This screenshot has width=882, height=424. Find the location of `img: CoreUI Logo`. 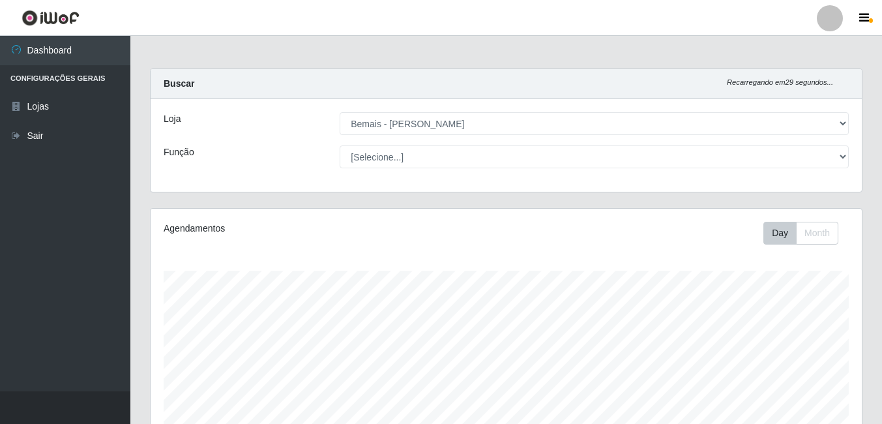

img: CoreUI Logo is located at coordinates (50, 18).